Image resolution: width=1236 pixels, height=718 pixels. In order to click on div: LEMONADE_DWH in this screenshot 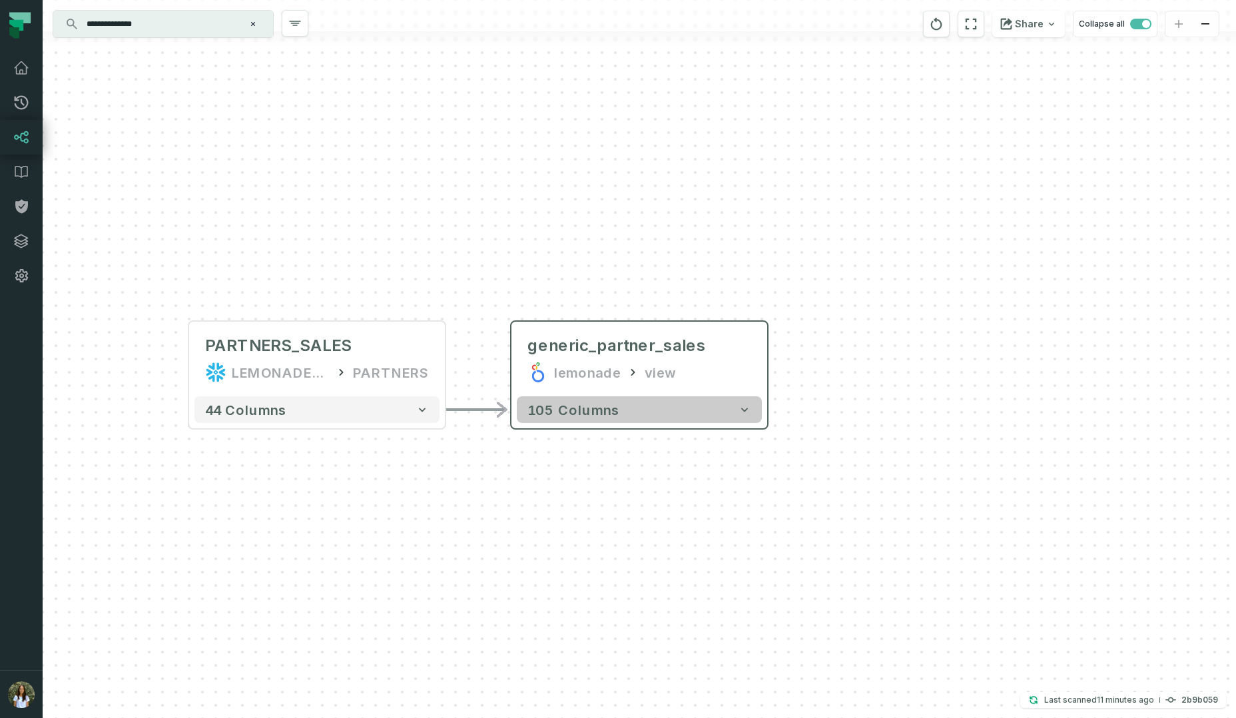, I will do `click(280, 372)`.